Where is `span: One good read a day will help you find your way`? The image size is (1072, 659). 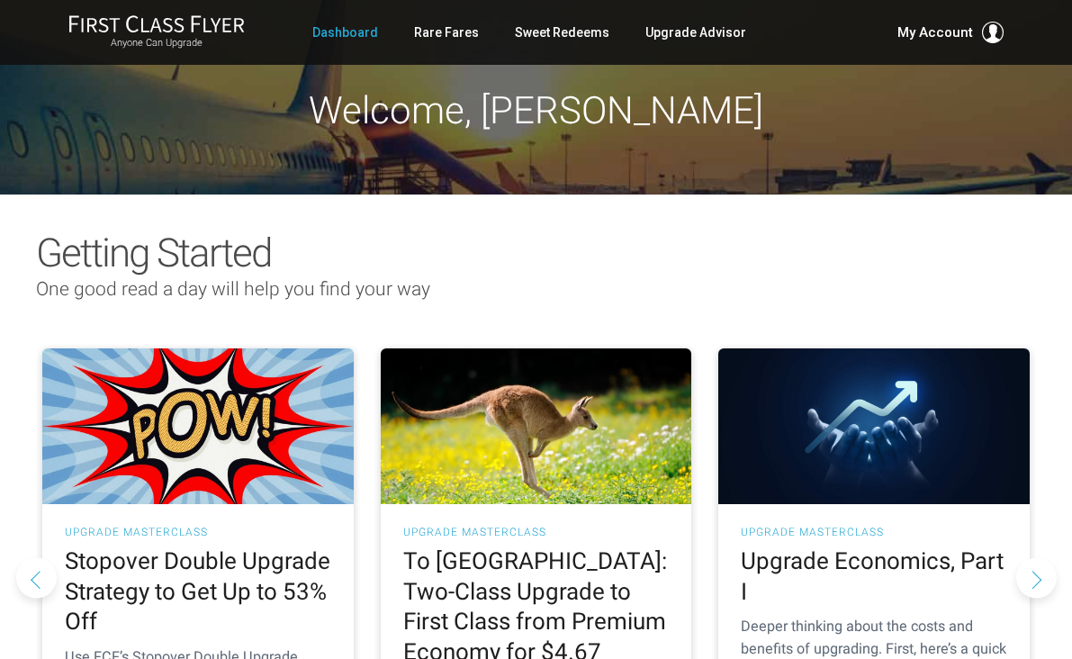 span: One good read a day will help you find your way is located at coordinates (233, 289).